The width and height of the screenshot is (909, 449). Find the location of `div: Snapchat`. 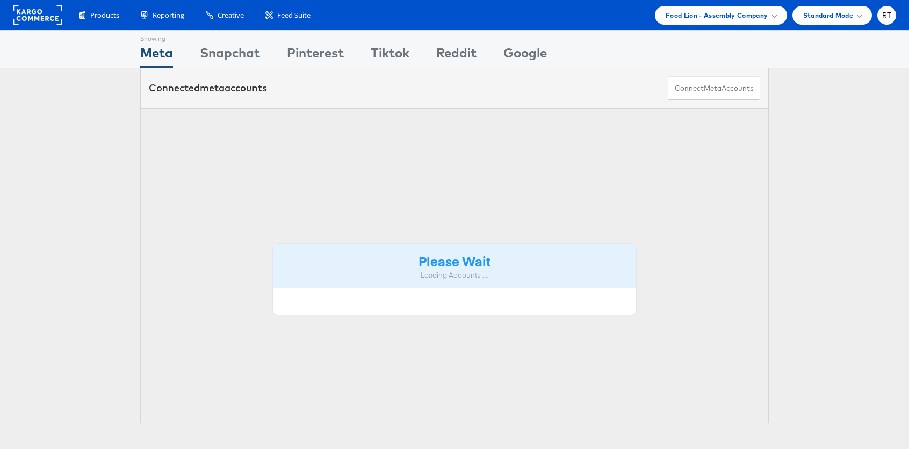

div: Snapchat is located at coordinates (230, 55).